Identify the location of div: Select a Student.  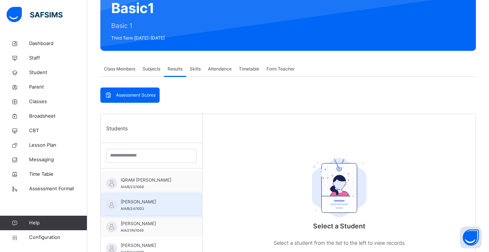
(339, 147).